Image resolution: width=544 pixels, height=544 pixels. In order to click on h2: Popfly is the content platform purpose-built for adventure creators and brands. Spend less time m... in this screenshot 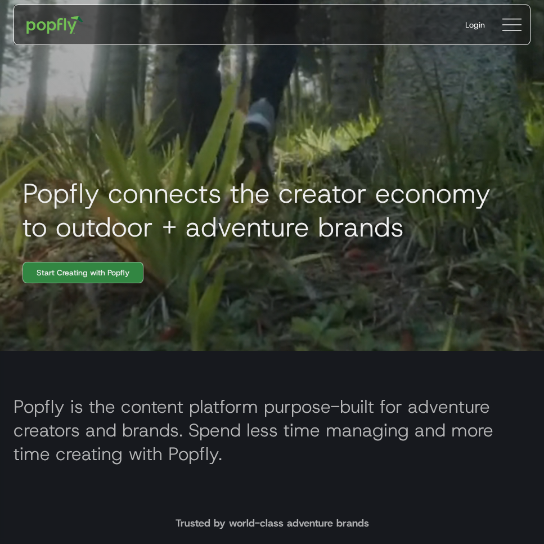, I will do `click(272, 430)`.